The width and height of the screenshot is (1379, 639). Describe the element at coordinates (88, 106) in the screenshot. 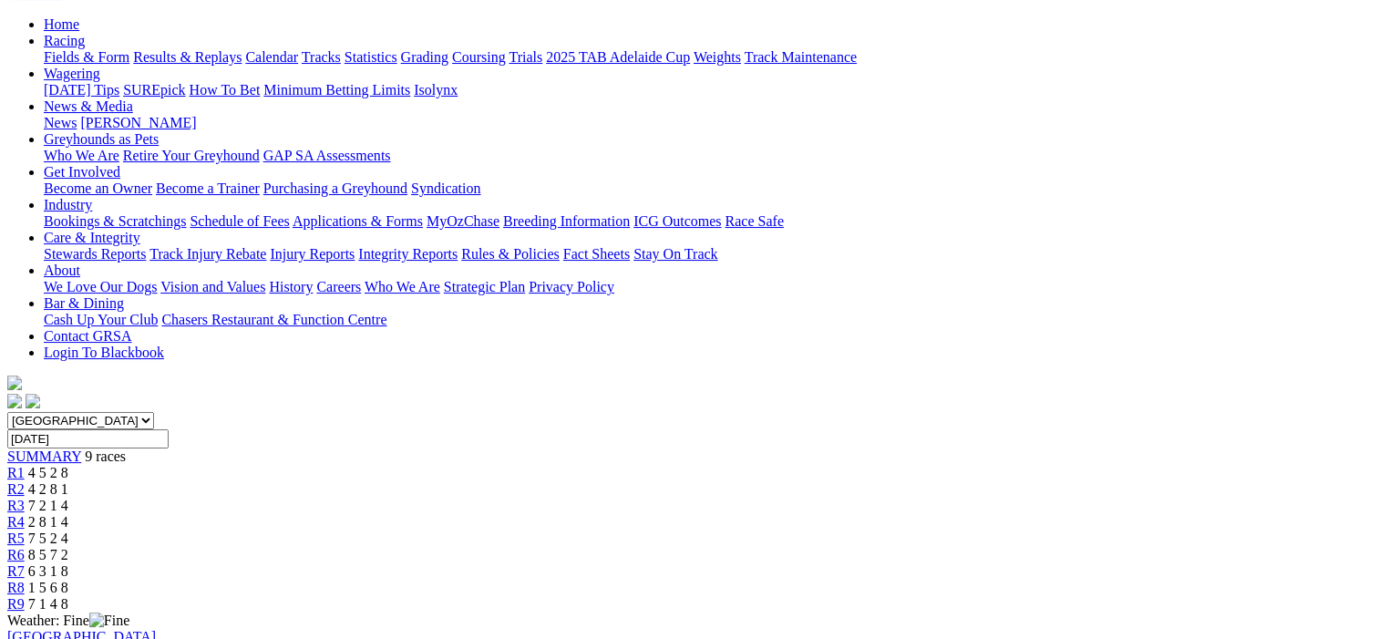

I see `a: News & Media` at that location.